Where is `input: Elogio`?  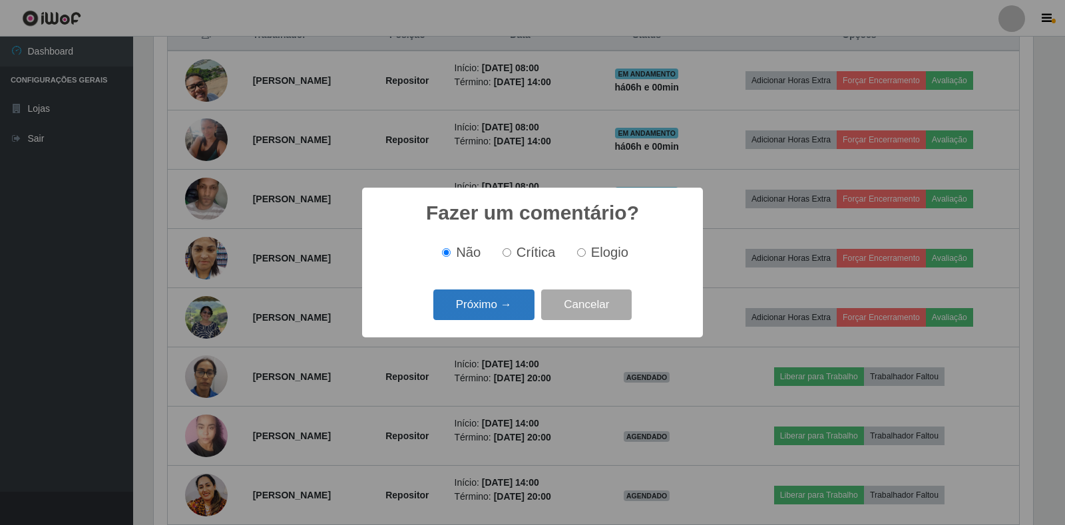 input: Elogio is located at coordinates (581, 252).